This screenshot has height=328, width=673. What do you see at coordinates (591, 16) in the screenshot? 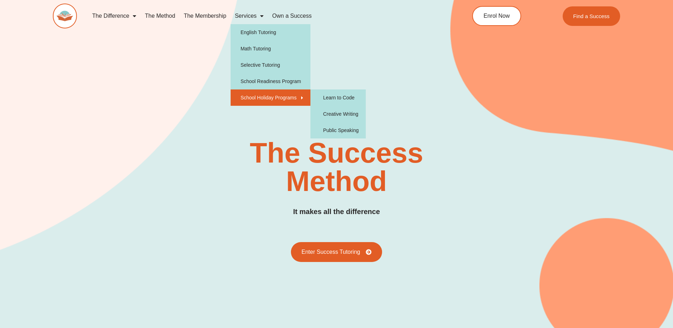
I see `span: Find a Success` at bounding box center [591, 16].